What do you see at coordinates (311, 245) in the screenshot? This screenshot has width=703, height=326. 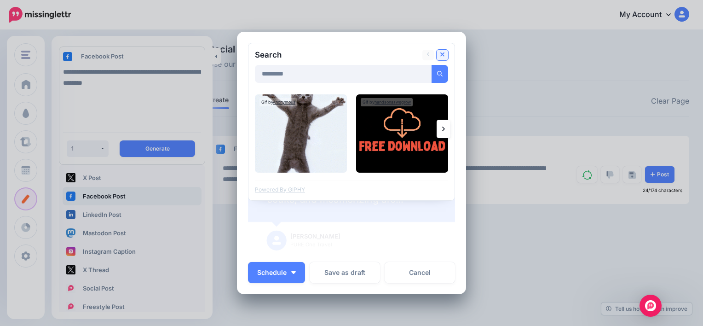 I see `span: PURE One Travel` at bounding box center [311, 245].